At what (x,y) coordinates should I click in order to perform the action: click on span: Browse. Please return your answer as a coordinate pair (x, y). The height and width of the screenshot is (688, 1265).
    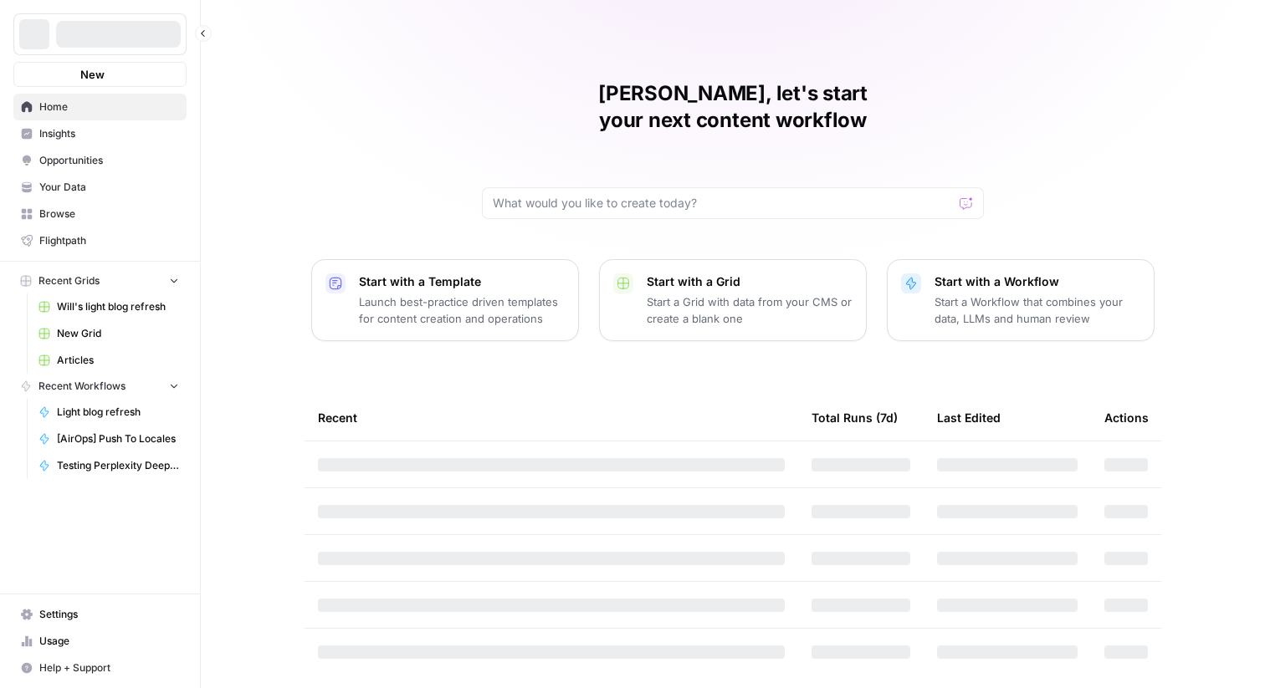
    Looking at the image, I should click on (109, 214).